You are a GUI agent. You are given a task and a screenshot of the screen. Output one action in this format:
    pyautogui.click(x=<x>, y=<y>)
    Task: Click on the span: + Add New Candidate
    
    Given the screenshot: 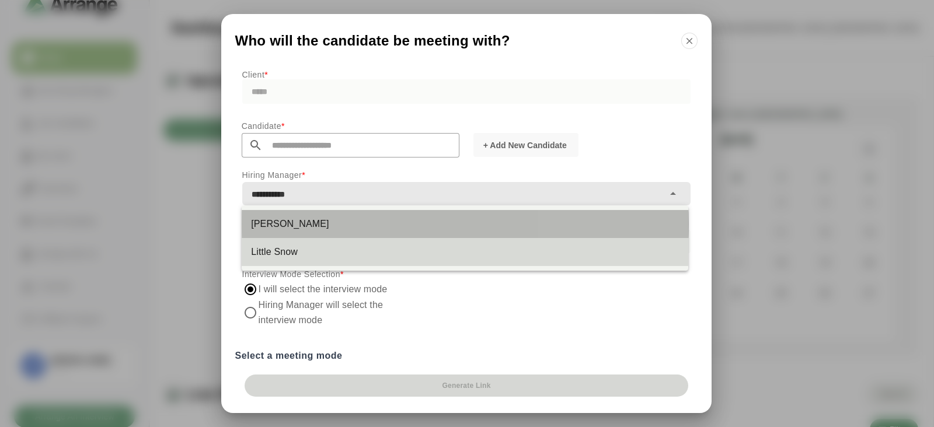 What is the action you would take?
    pyautogui.click(x=525, y=145)
    